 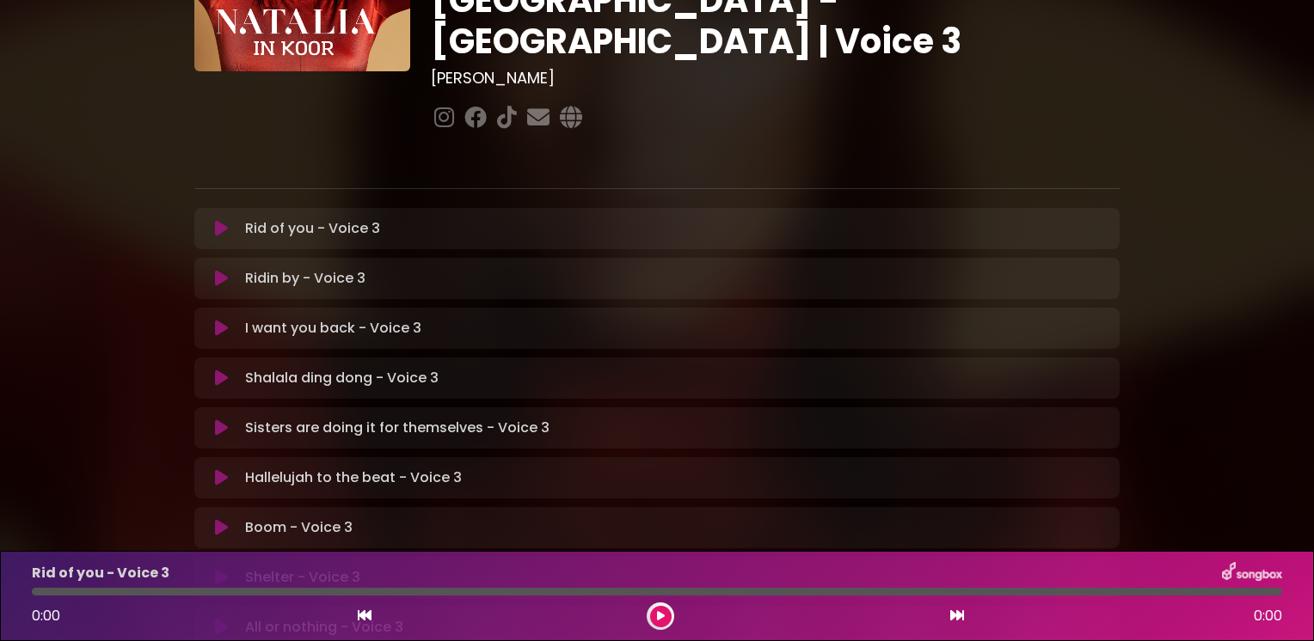 I want to click on p: Sisters are doing it for themselves - Voice 3, so click(x=397, y=428).